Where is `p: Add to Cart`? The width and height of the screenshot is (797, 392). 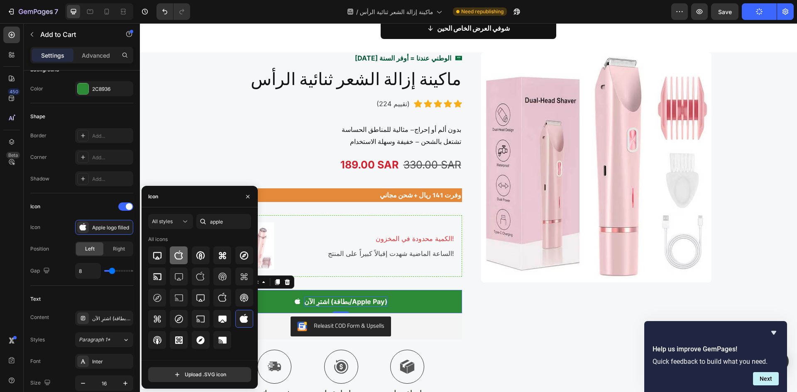
p: Add to Cart is located at coordinates (76, 34).